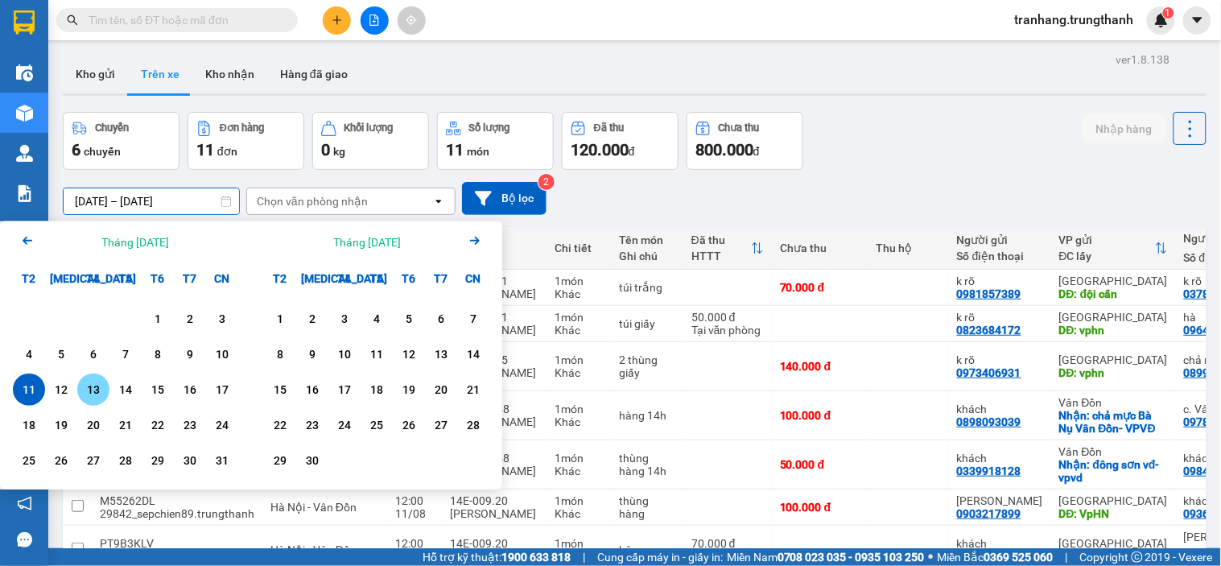  What do you see at coordinates (345, 354) in the screenshot?
I see `div: 10` at bounding box center [345, 354].